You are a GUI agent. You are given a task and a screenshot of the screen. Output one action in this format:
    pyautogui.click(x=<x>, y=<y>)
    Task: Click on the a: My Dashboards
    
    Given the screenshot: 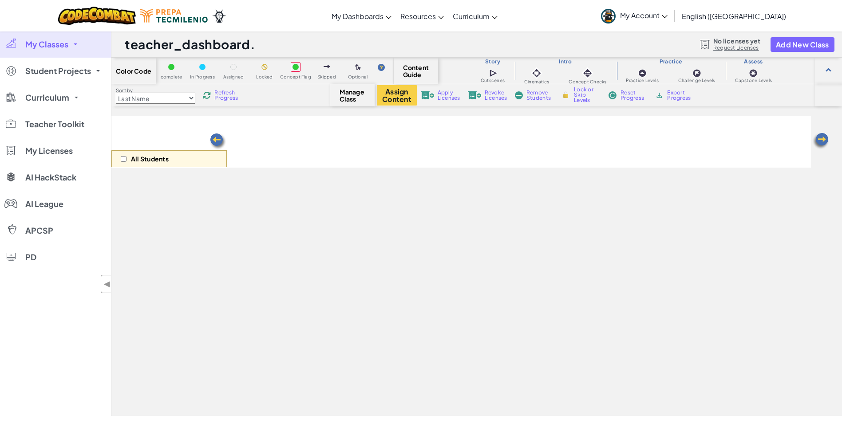 What is the action you would take?
    pyautogui.click(x=361, y=16)
    